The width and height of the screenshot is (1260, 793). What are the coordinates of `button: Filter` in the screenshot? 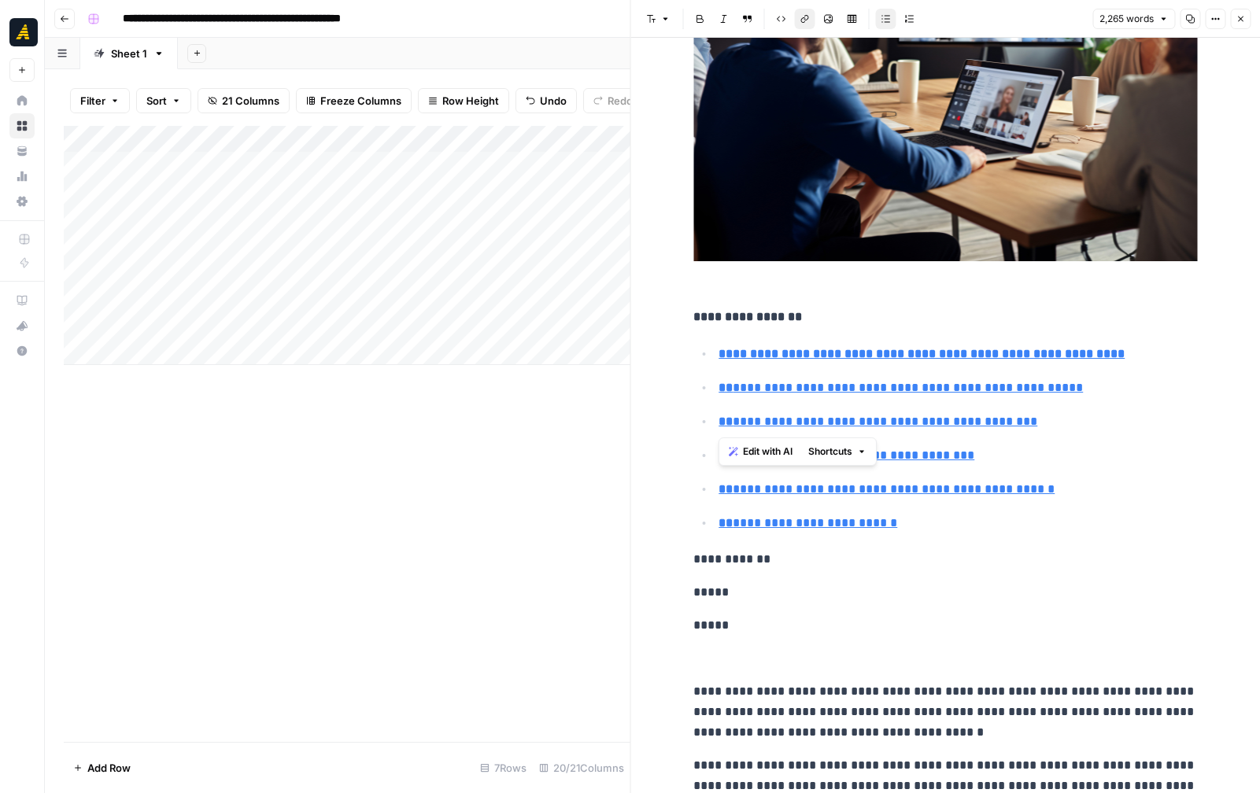 It's located at (100, 101).